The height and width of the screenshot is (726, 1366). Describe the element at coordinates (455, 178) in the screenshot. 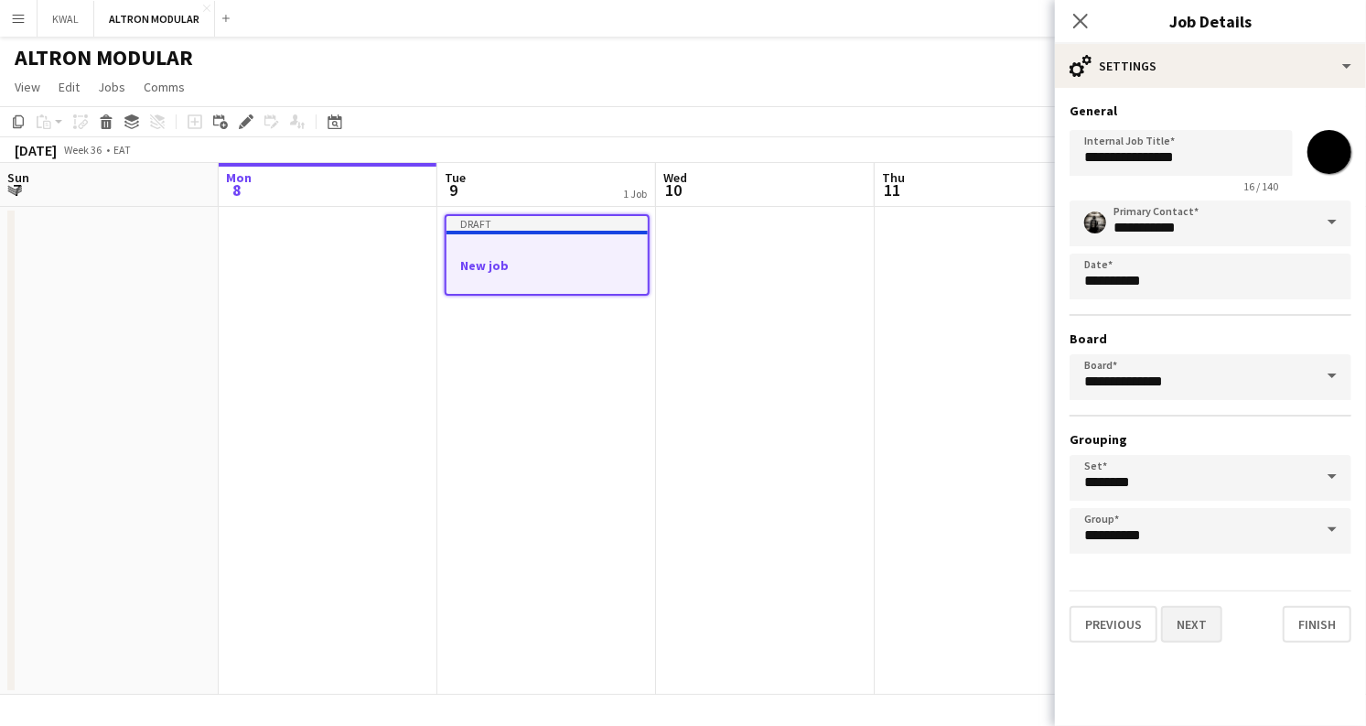

I see `span: Tue` at that location.